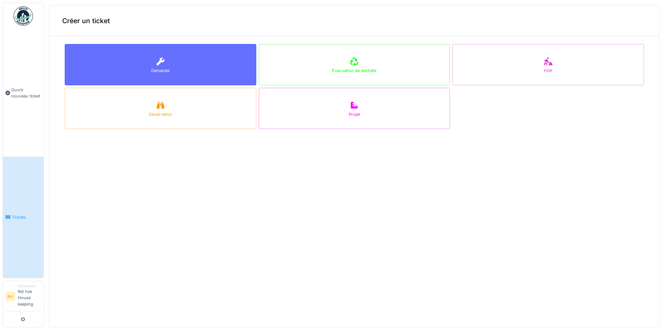  Describe the element at coordinates (10, 297) in the screenshot. I see `li: RH` at that location.